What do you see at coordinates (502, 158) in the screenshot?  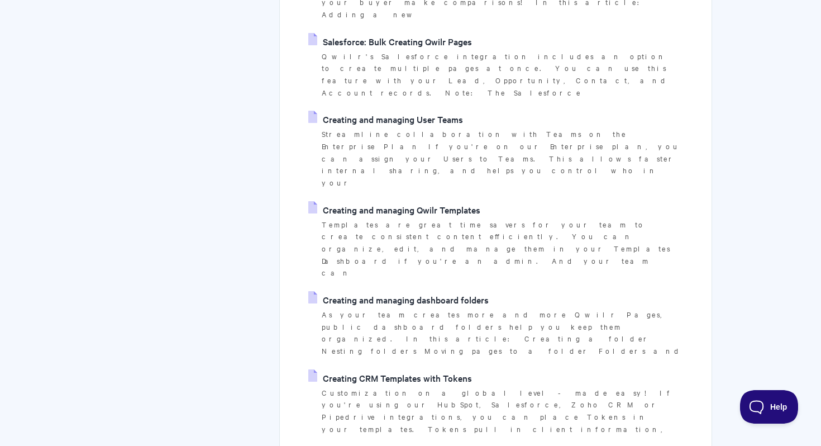 I see `p: Streamline collaboration with Teams on the Enterprise Plan If you're on our Enterprise plan, you ...` at bounding box center [502, 158].